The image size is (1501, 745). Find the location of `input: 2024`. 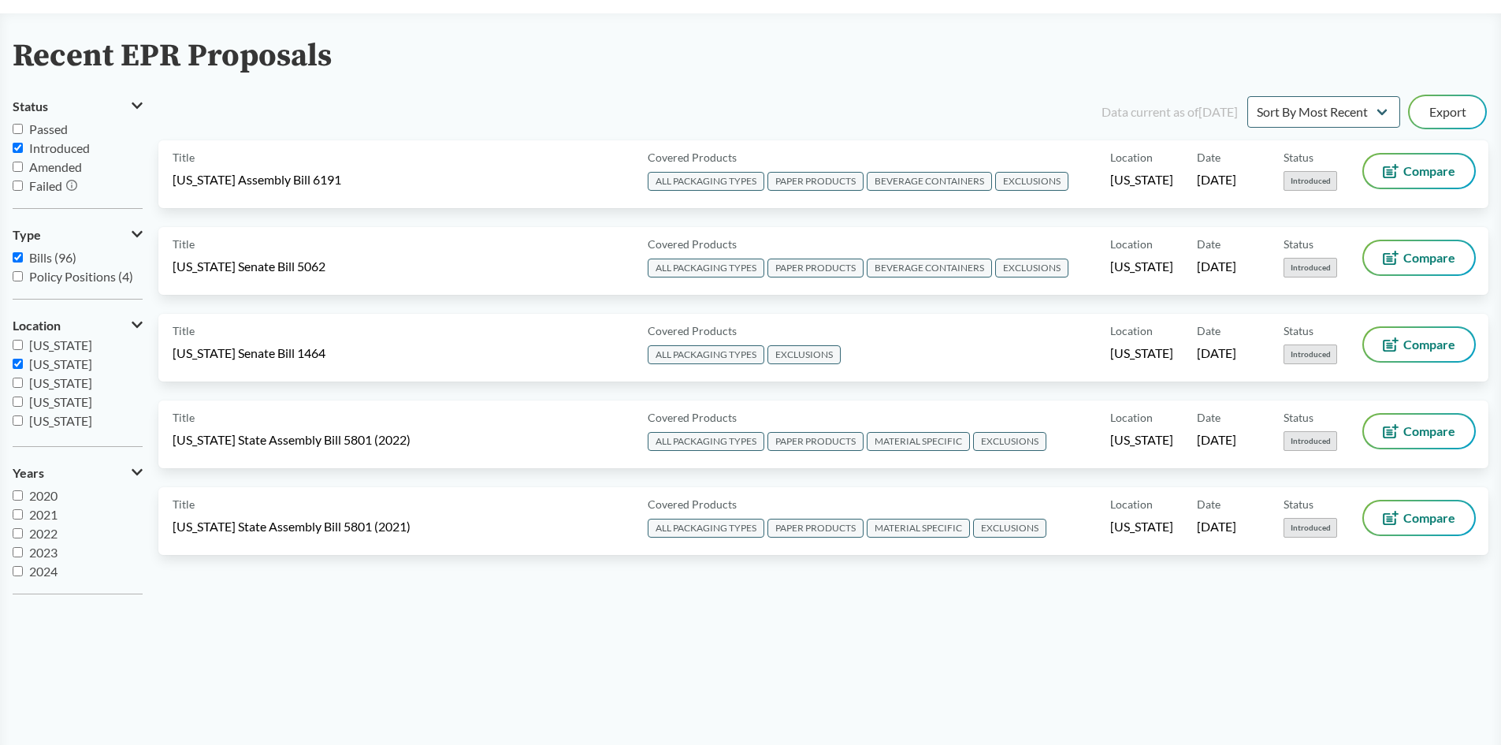

input: 2024 is located at coordinates (17, 570).